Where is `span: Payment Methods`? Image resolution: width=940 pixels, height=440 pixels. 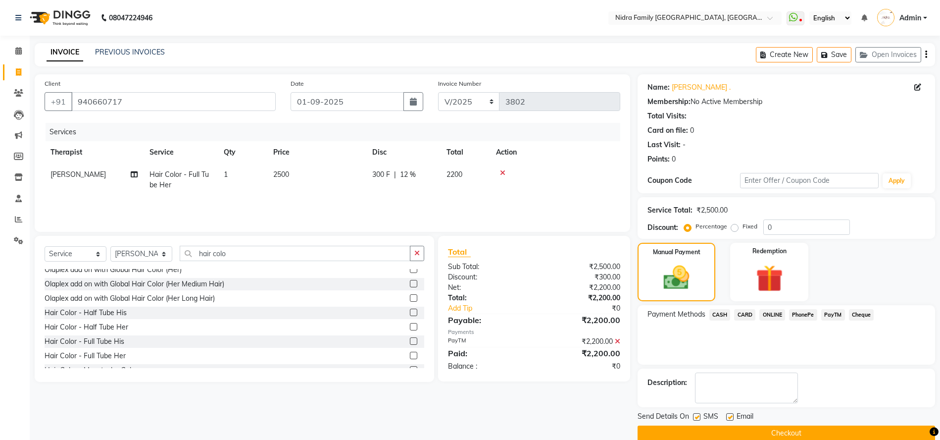
span: Payment Methods is located at coordinates (676, 314).